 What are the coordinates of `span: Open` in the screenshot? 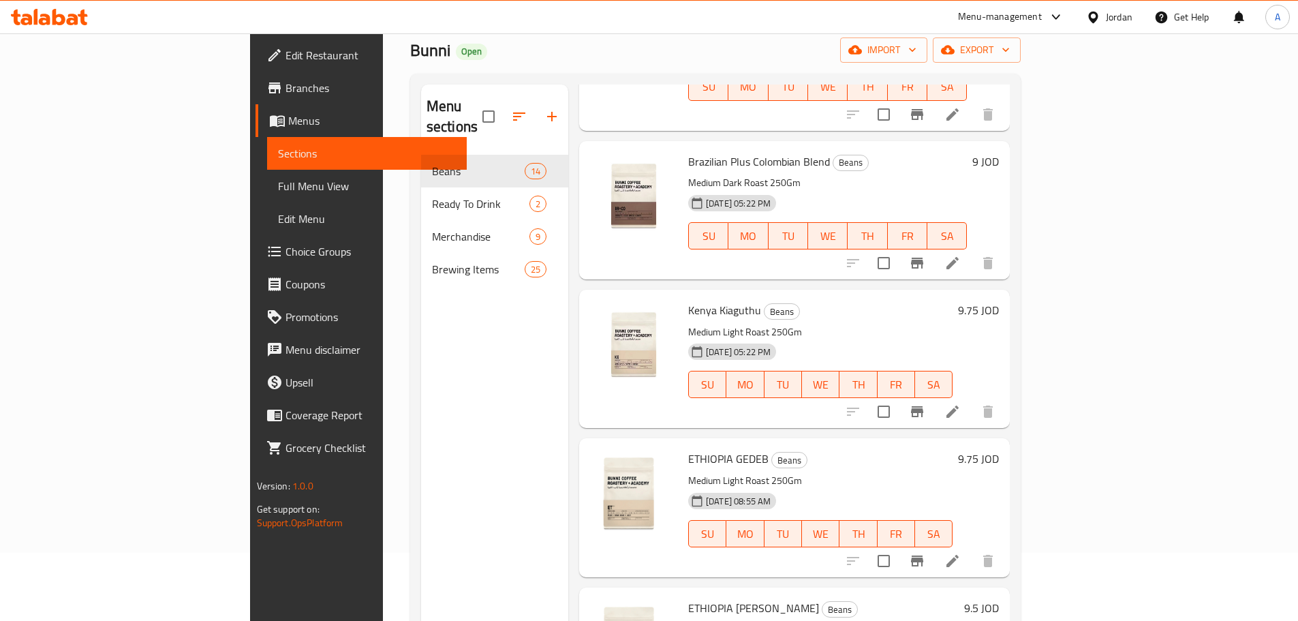 It's located at (471, 51).